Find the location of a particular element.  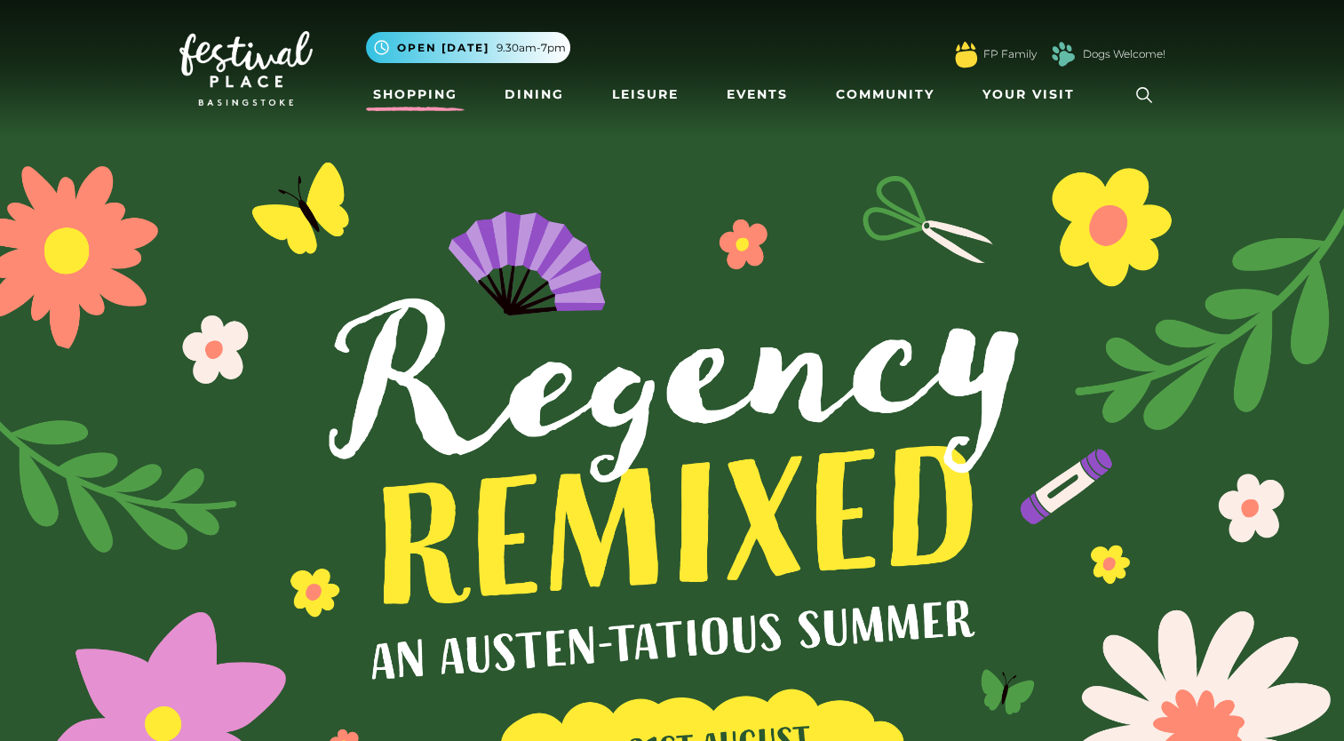

a: Dining is located at coordinates (534, 94).